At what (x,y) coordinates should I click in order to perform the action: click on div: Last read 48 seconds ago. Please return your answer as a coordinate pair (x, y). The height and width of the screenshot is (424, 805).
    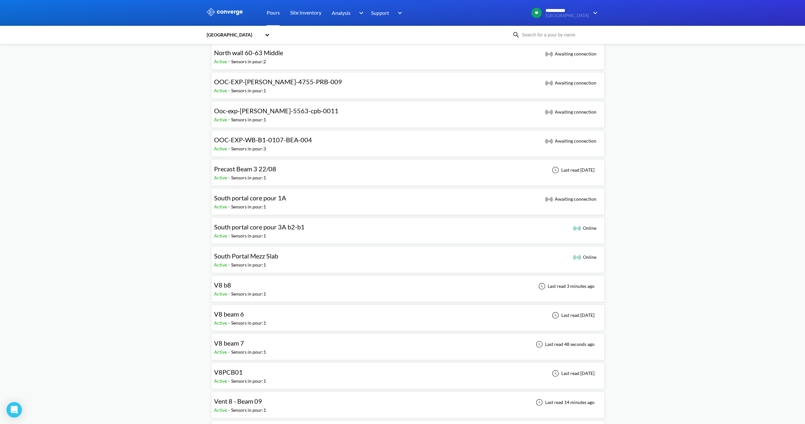
    Looking at the image, I should click on (564, 344).